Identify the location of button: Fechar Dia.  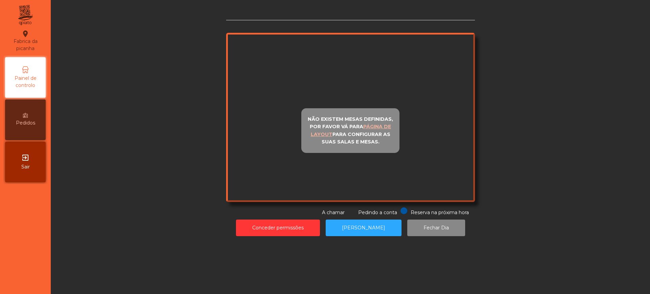
(436, 228).